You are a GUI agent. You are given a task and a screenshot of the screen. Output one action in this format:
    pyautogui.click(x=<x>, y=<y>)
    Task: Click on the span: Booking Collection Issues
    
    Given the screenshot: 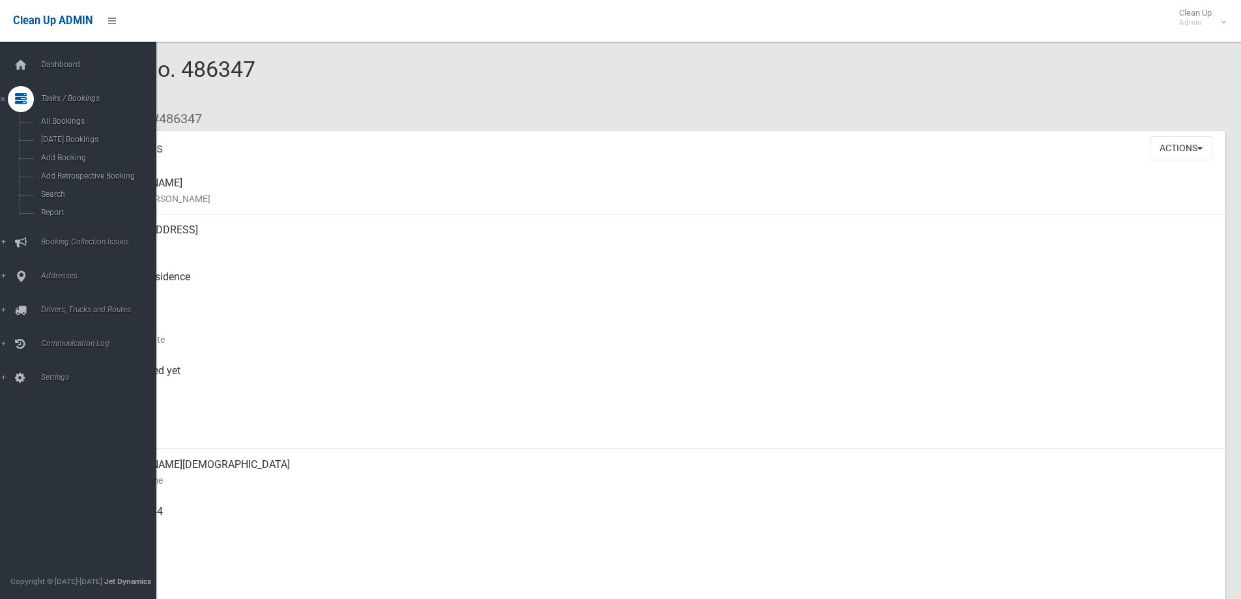 What is the action you would take?
    pyautogui.click(x=102, y=242)
    